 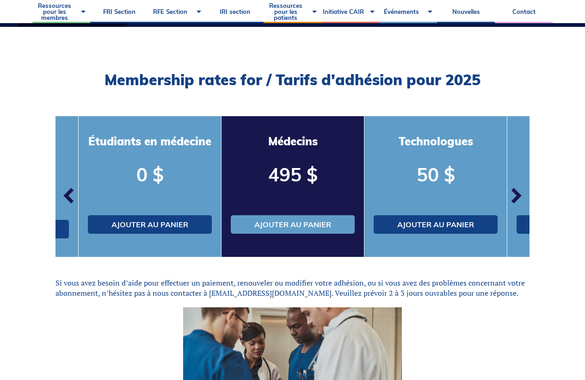 What do you see at coordinates (290, 288) in the screenshot?
I see `span: Si vous avez besoin d’aide pour effectuer un paiement, renouveler ou modifier votre adhésion, ou ...` at bounding box center [290, 288].